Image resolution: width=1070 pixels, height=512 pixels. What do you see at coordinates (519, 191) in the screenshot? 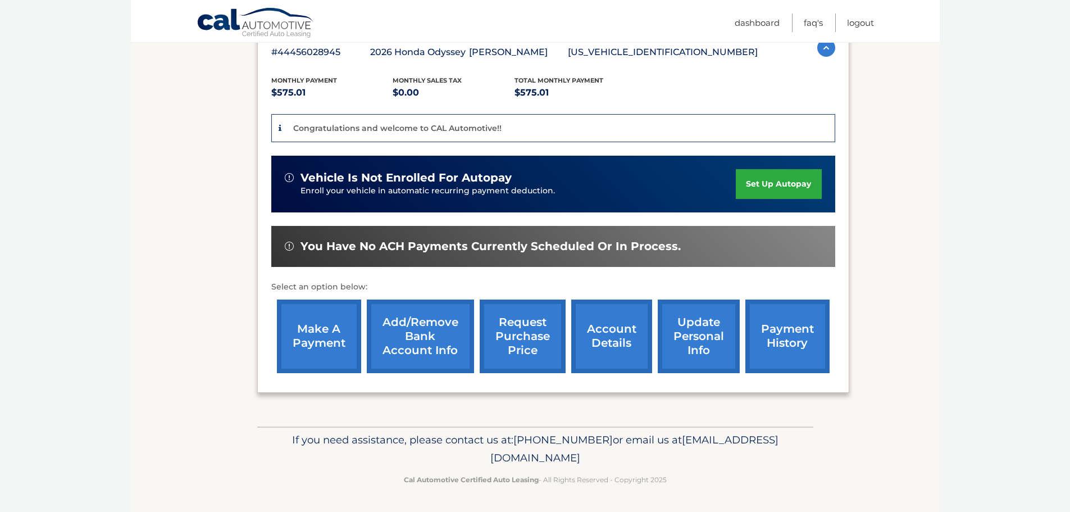
I see `p: Enroll your vehicle in automatic recurring payment deduction.` at bounding box center [519, 191].